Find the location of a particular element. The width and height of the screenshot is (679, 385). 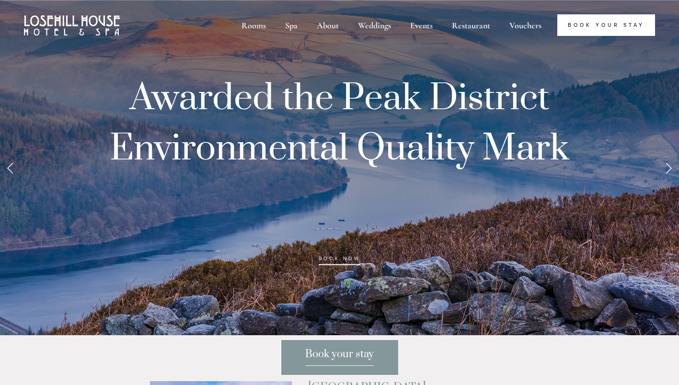

div: Events is located at coordinates (421, 25).